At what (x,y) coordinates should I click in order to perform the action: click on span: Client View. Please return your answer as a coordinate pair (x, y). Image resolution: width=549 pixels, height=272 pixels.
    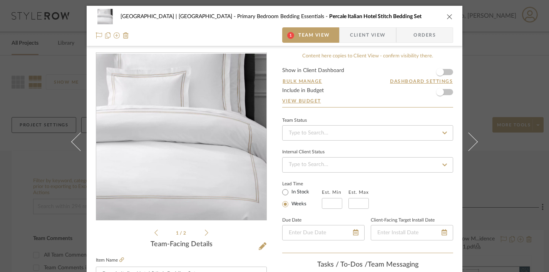
    Looking at the image, I should click on (368, 35).